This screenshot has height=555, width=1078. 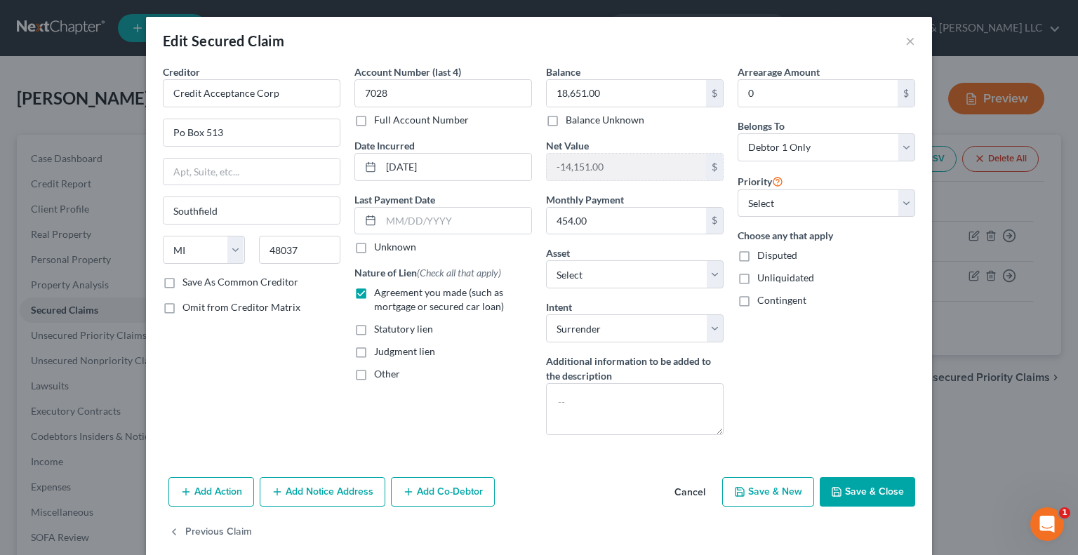 I want to click on label: Nature of Lien, so click(x=428, y=272).